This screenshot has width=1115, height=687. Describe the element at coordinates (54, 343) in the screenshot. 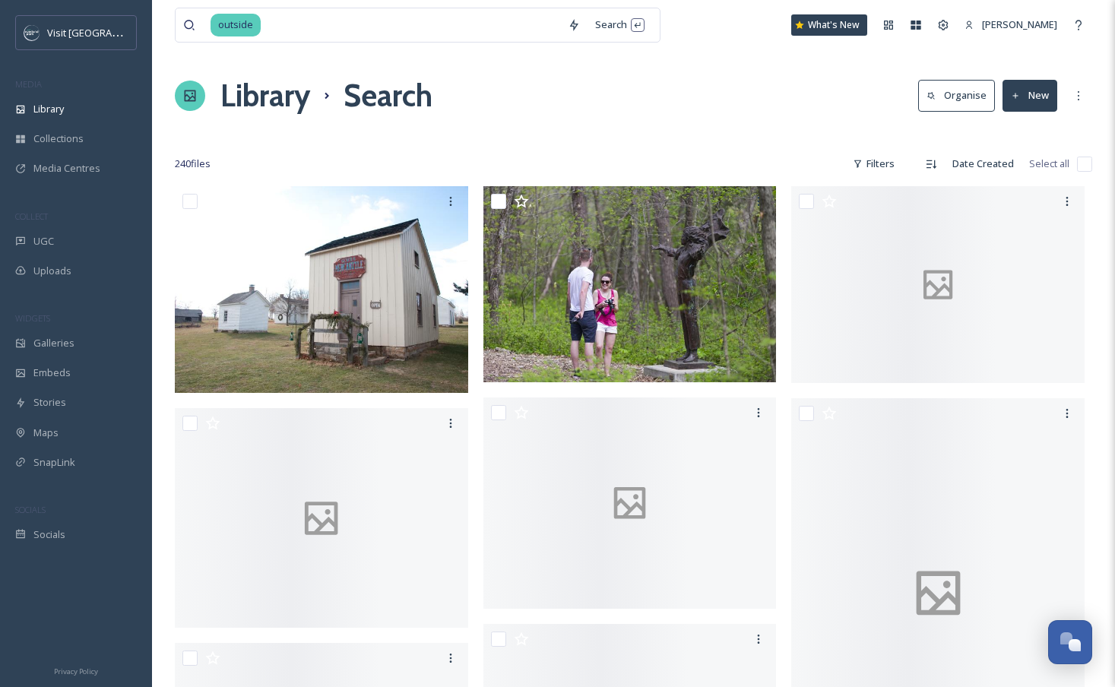

I see `span: Galleries` at that location.